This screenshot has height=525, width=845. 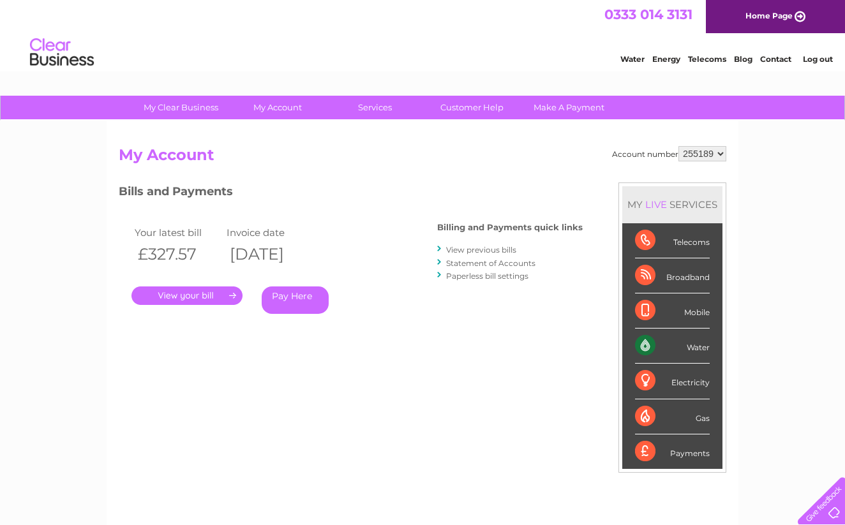 What do you see at coordinates (656, 204) in the screenshot?
I see `div: LIVE` at bounding box center [656, 204].